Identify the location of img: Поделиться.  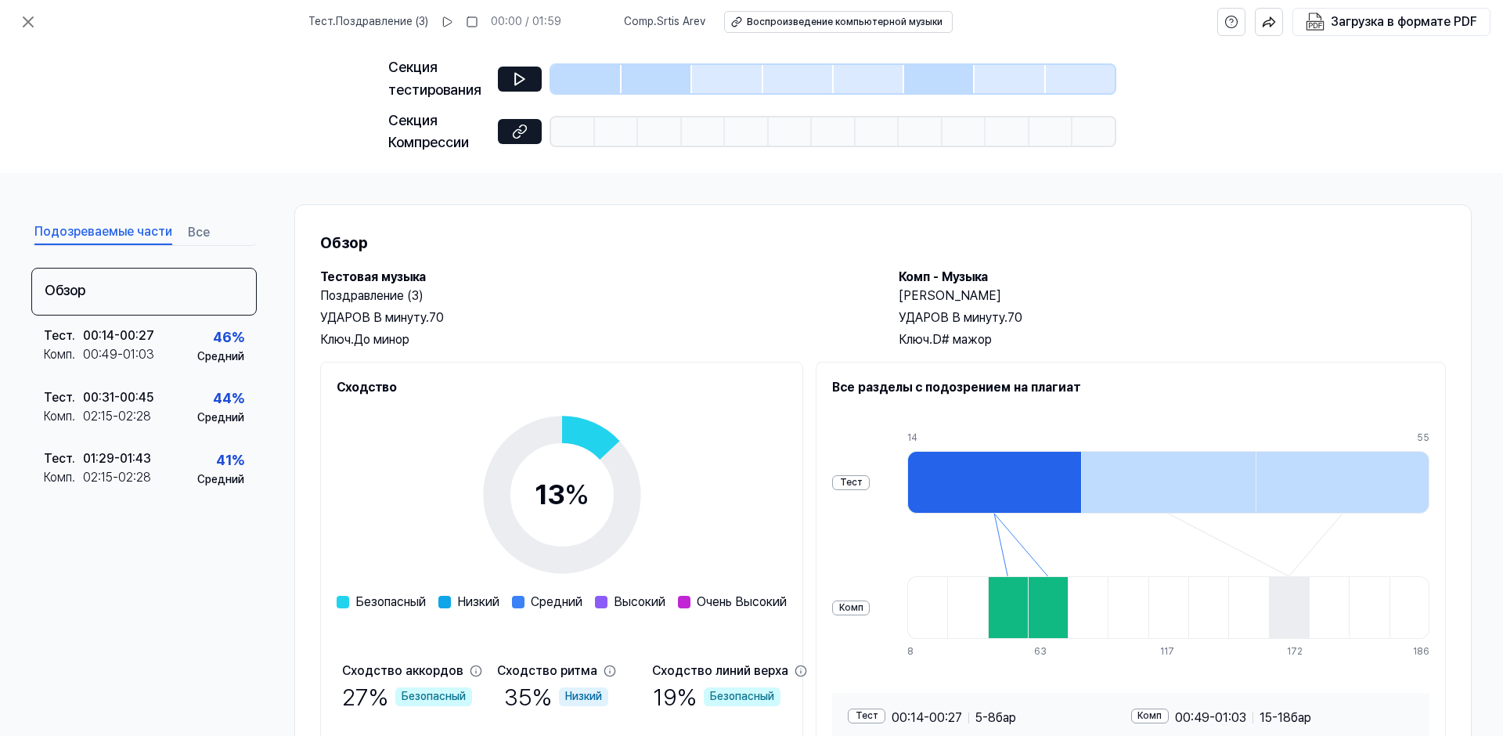
(1269, 22).